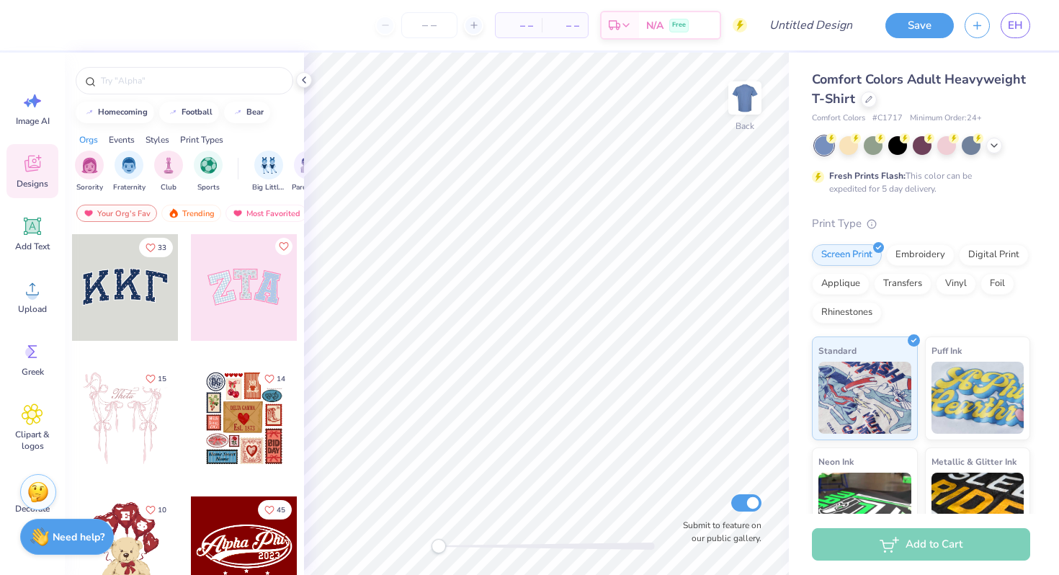  Describe the element at coordinates (32, 184) in the screenshot. I see `span: Designs` at that location.